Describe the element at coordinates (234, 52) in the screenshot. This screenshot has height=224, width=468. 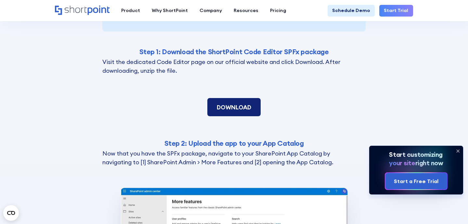
I see `h3: Step 1: Download the ShortPoint Code Editor SPFx package` at that location.